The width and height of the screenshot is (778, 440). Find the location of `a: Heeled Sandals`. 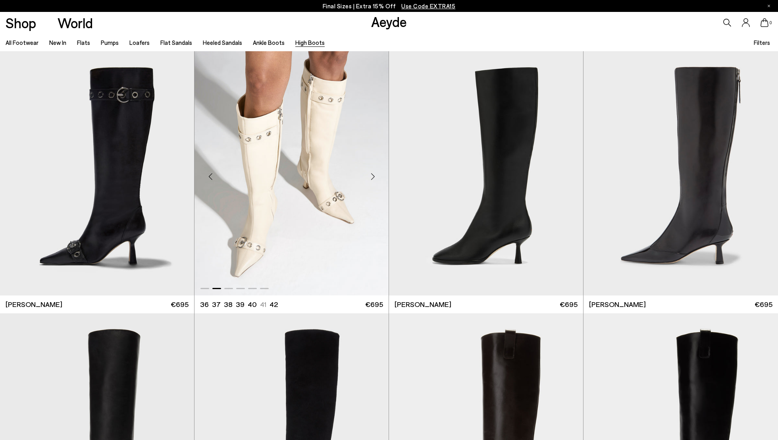

a: Heeled Sandals is located at coordinates (222, 42).